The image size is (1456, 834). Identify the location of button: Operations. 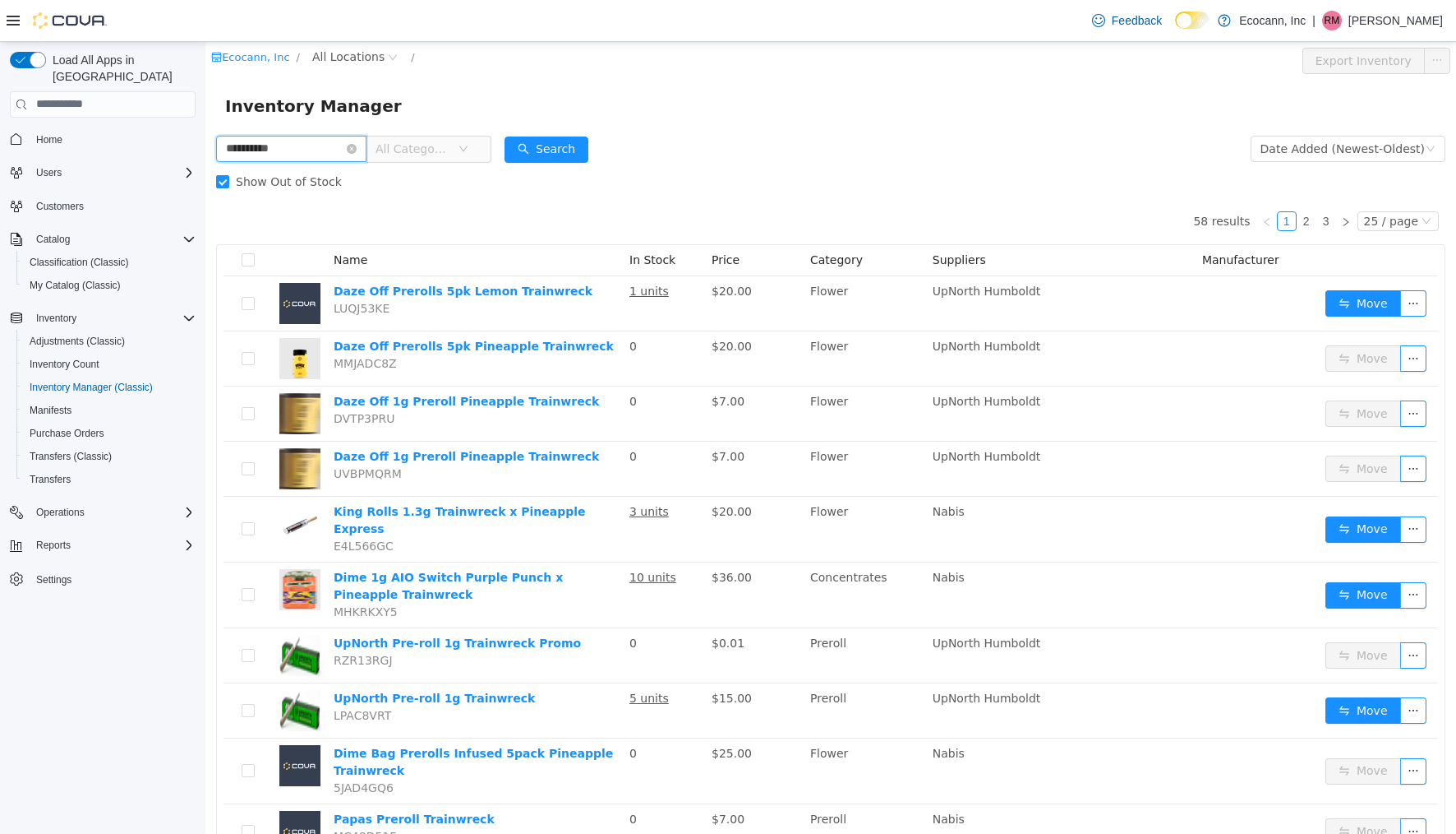
(103, 512).